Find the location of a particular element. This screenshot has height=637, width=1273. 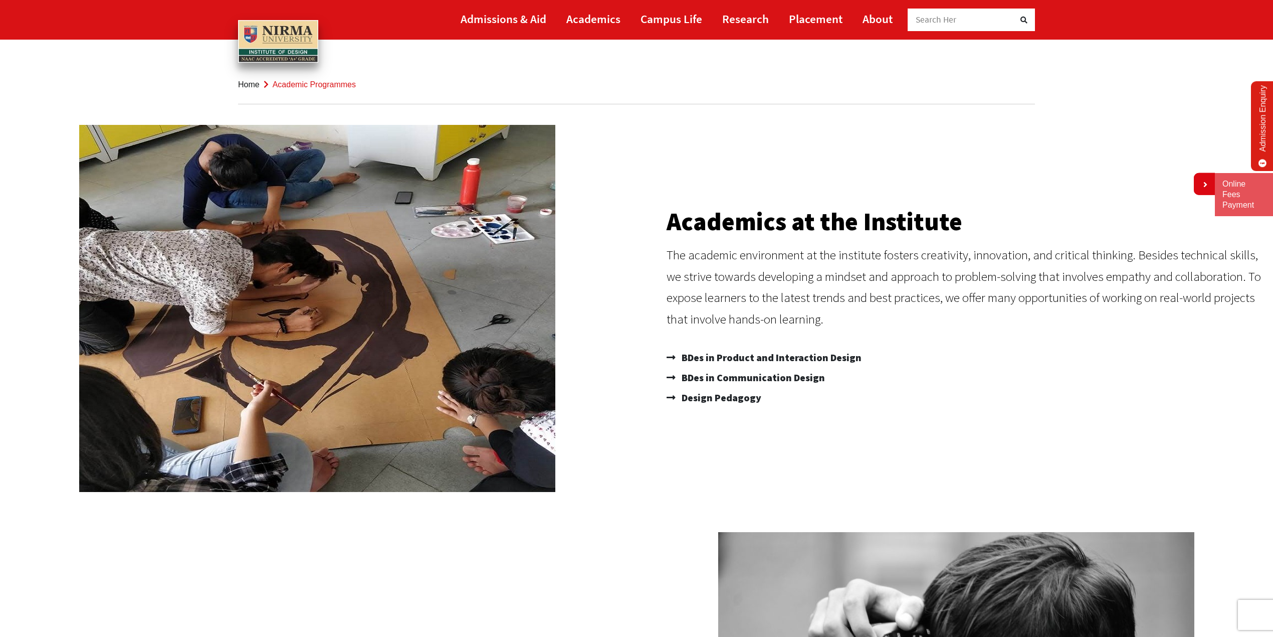

a: Placement is located at coordinates (815, 19).